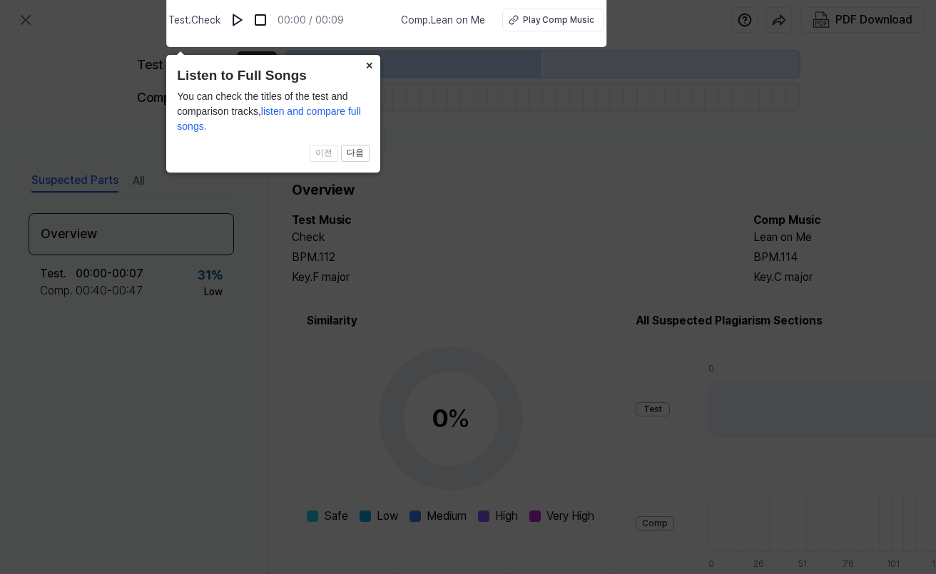 This screenshot has width=936, height=574. I want to click on div: 00:00 / 00:09, so click(310, 20).